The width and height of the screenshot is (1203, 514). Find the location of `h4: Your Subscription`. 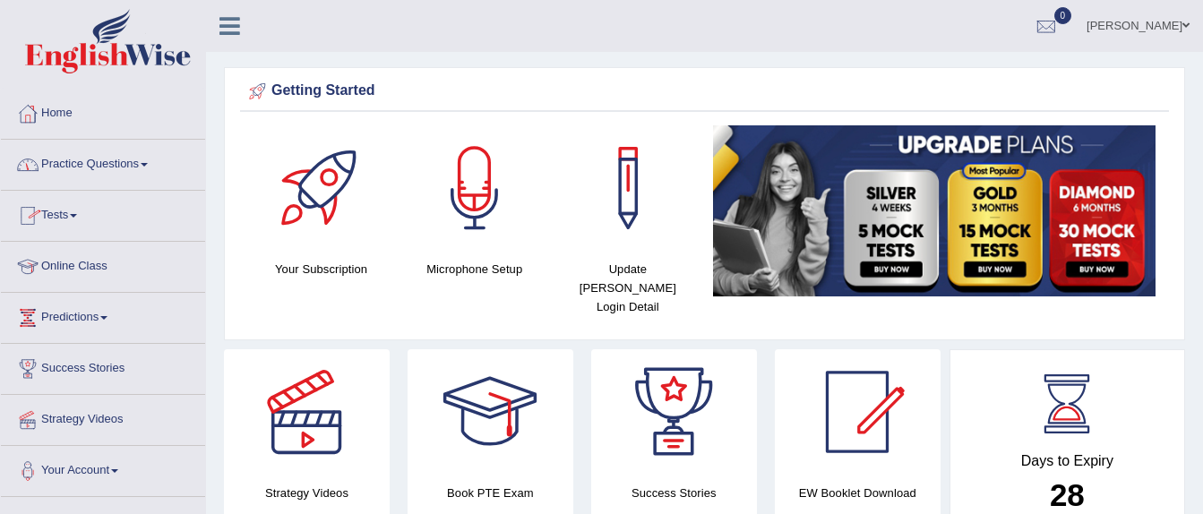

h4: Your Subscription is located at coordinates (321, 269).